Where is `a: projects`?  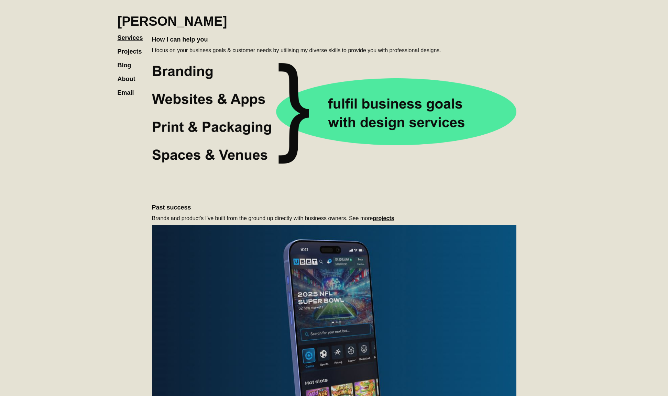 a: projects is located at coordinates (383, 218).